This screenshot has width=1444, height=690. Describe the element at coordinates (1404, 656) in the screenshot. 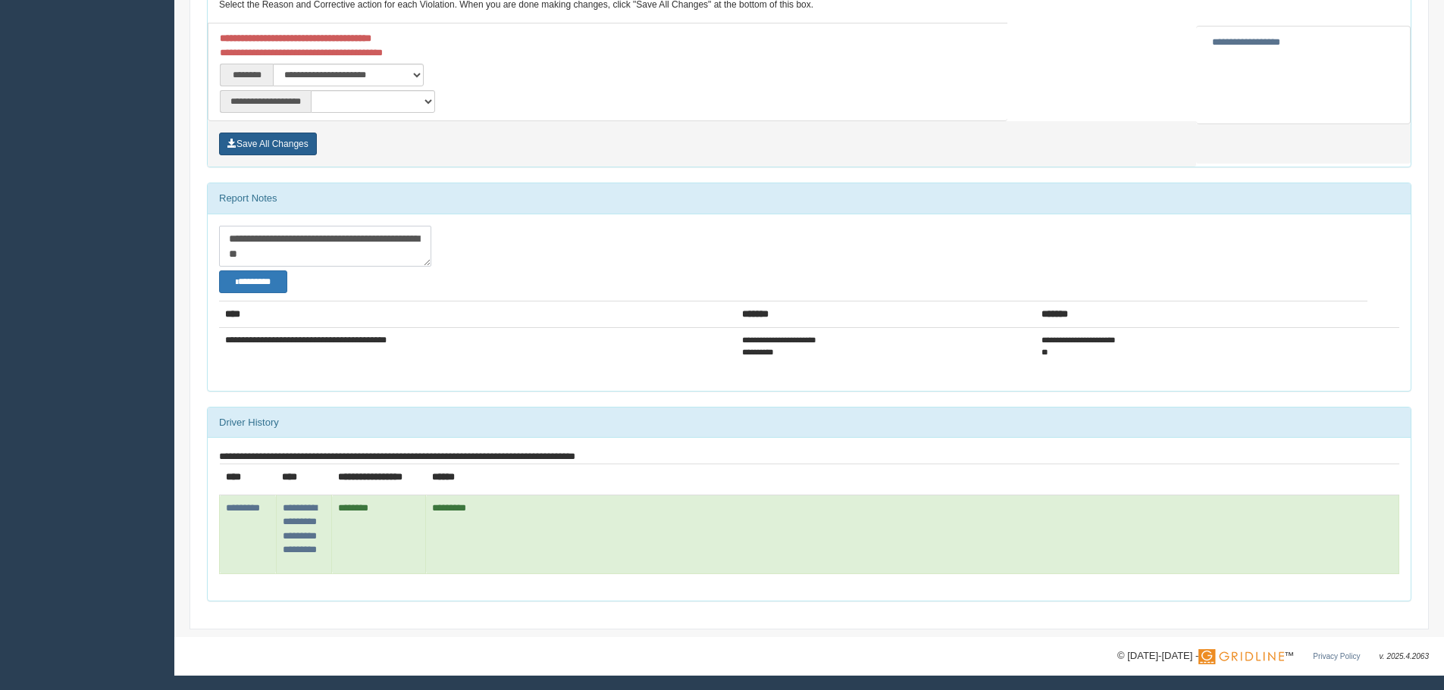

I see `span: v. 2025.4.2063` at that location.